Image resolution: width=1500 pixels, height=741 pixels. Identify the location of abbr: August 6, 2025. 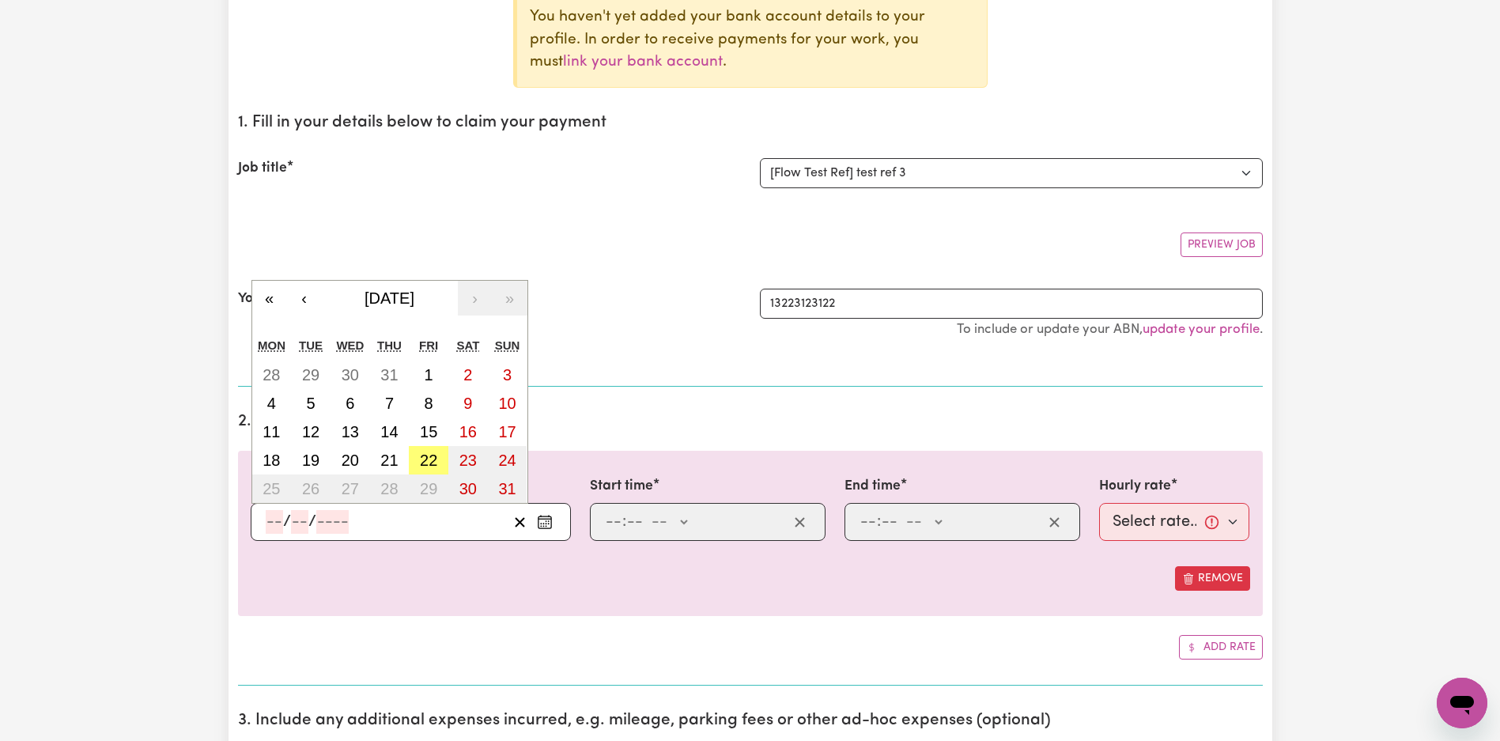
(349, 403).